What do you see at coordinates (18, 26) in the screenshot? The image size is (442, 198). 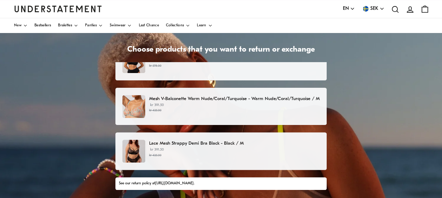 I see `span: New` at bounding box center [18, 26].